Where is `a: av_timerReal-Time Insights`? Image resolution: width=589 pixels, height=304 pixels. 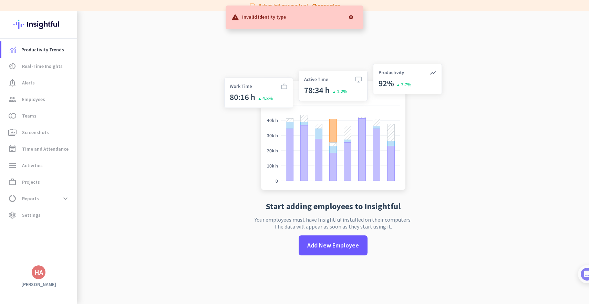
a: av_timerReal-Time Insights is located at coordinates (39, 66).